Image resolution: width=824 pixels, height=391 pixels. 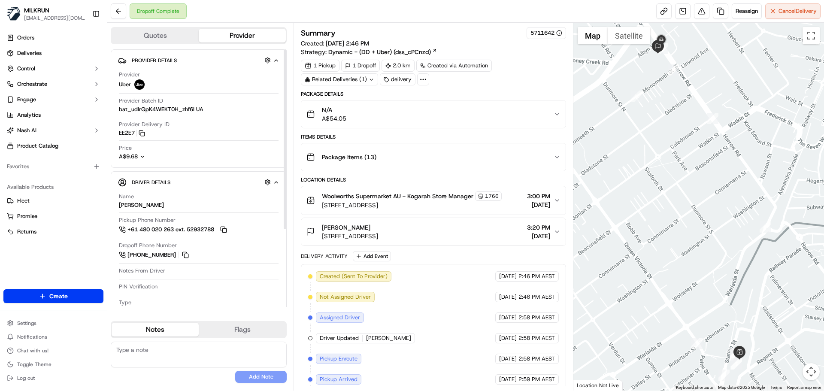 I want to click on span: Pickup Enroute, so click(x=339, y=359).